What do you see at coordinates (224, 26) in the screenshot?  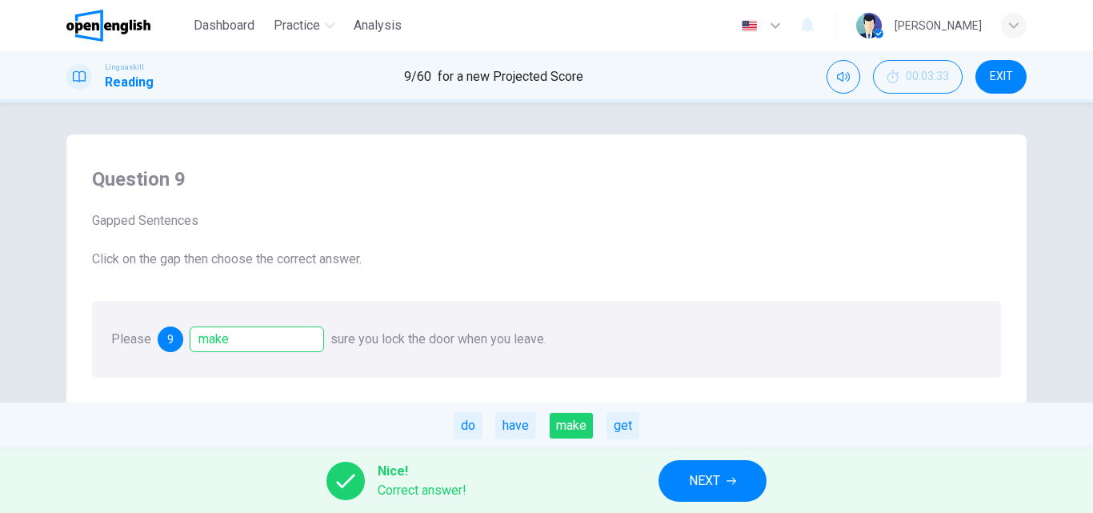 I see `span: Dashboard` at bounding box center [224, 26].